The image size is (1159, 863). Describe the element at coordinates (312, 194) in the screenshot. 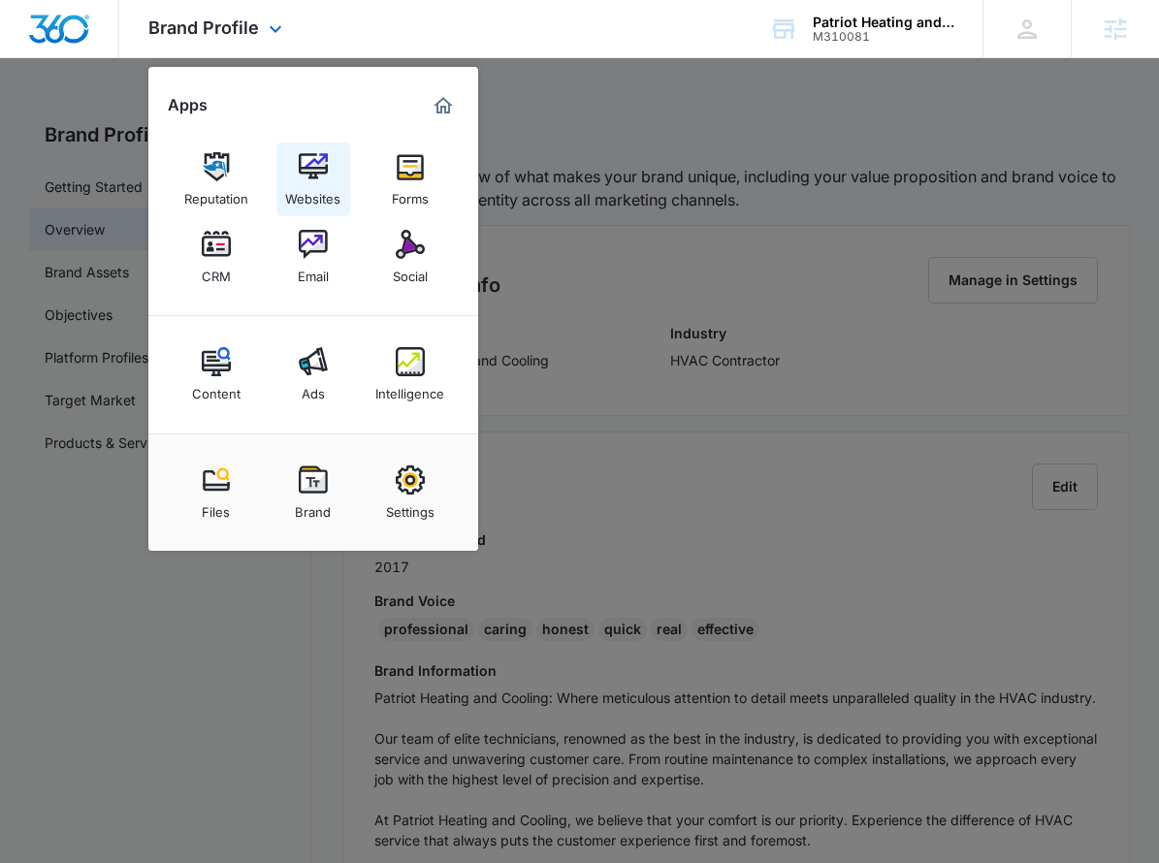

I see `div: Websites` at that location.